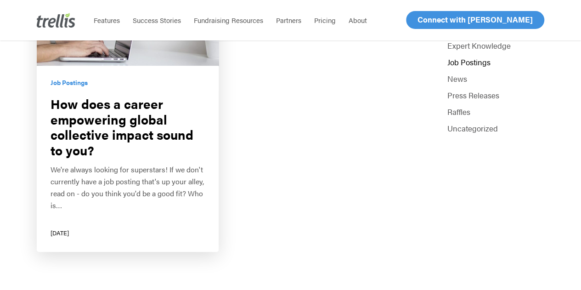  I want to click on span: Pricing, so click(325, 20).